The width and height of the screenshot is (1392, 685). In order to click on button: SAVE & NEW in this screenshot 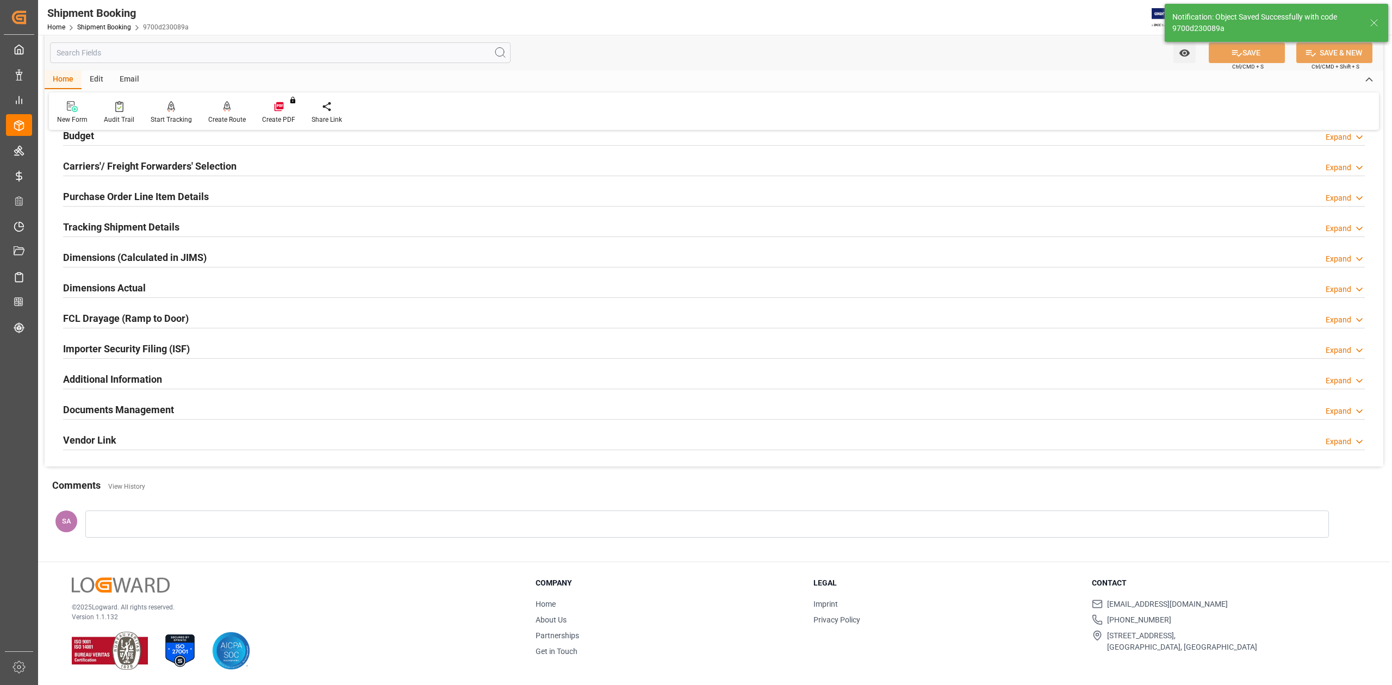, I will do `click(1335, 53)`.